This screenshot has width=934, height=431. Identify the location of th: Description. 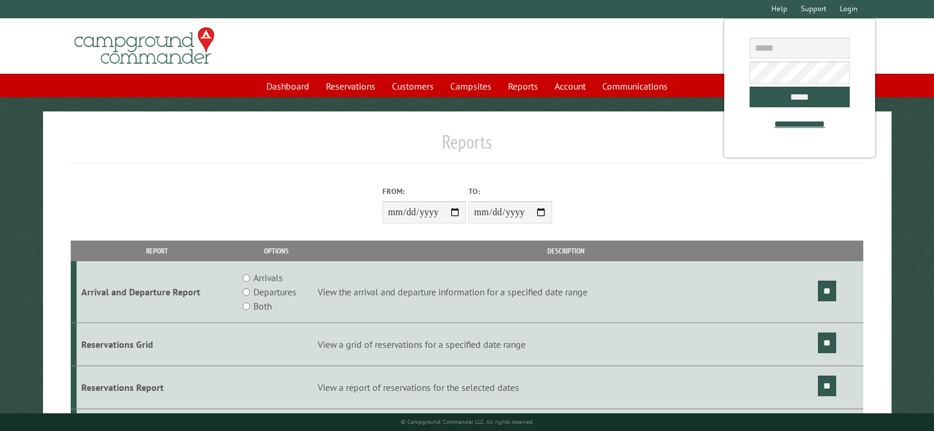
(566, 251).